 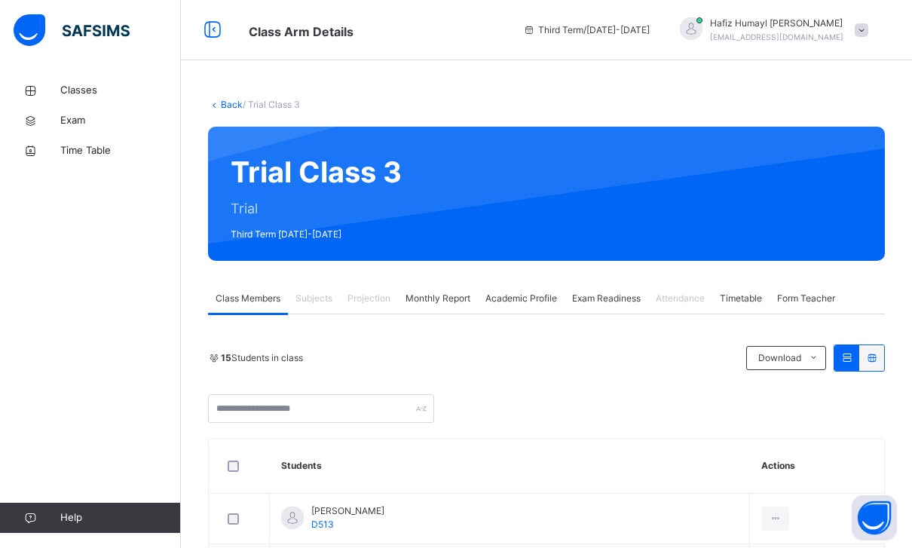 What do you see at coordinates (587, 30) in the screenshot?
I see `span: session/term information` at bounding box center [587, 30].